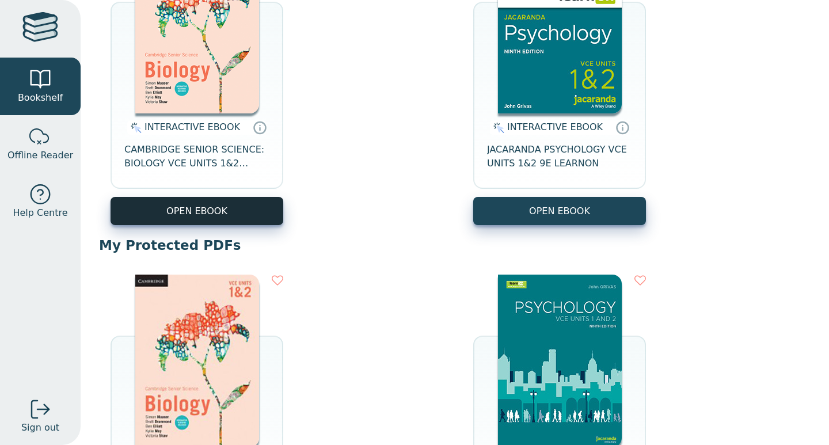 The width and height of the screenshot is (829, 445). Describe the element at coordinates (560, 157) in the screenshot. I see `span: JACARANDA PSYCHOLOGY VCE UNITS 1&2 9E LEARNON` at that location.